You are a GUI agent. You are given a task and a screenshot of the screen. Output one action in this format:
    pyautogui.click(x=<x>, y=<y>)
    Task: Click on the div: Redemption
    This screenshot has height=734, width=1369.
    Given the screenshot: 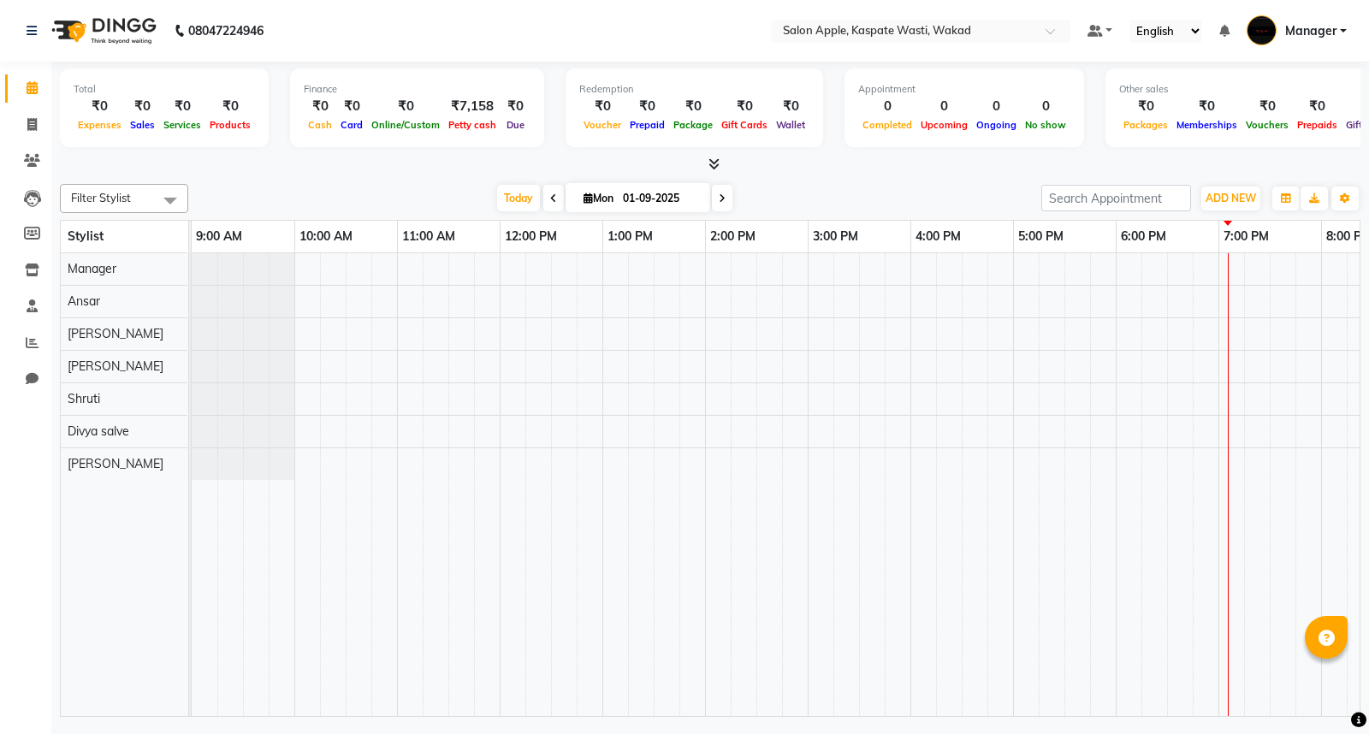 What is the action you would take?
    pyautogui.click(x=694, y=89)
    